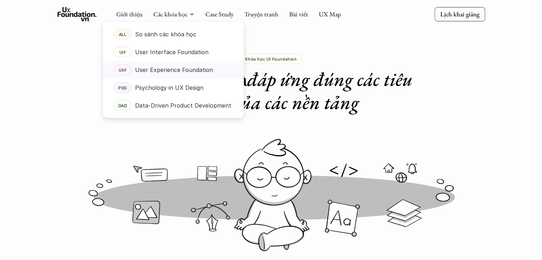  Describe the element at coordinates (173, 34) in the screenshot. I see `a: ALLSo sánh các khóa học` at that location.